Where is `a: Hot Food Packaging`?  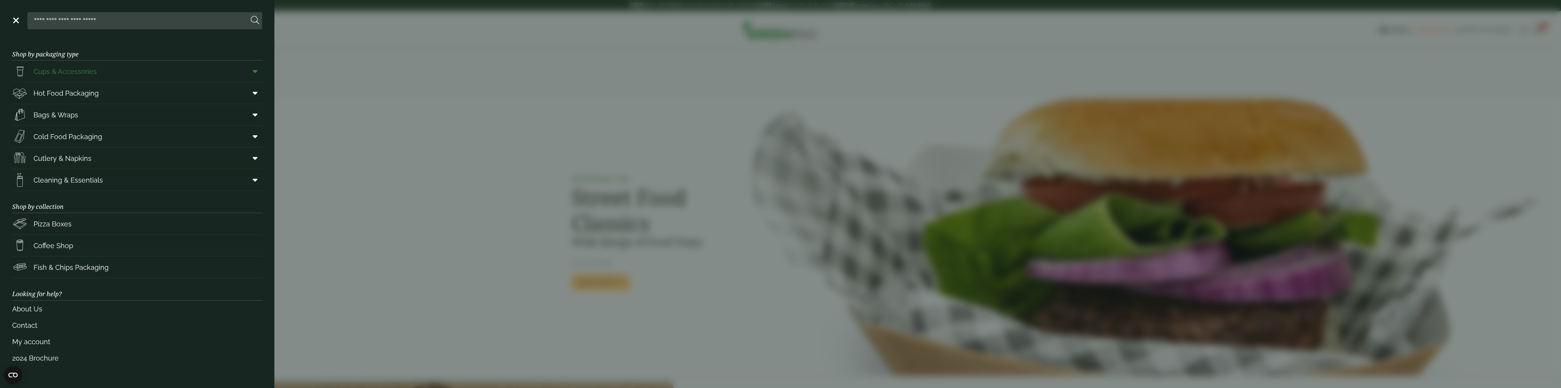
a: Hot Food Packaging is located at coordinates (137, 93).